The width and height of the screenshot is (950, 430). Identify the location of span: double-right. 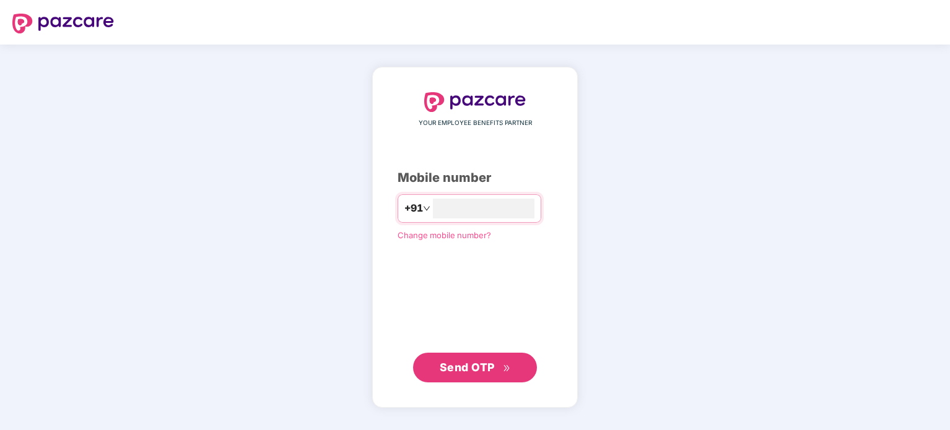
(506, 368).